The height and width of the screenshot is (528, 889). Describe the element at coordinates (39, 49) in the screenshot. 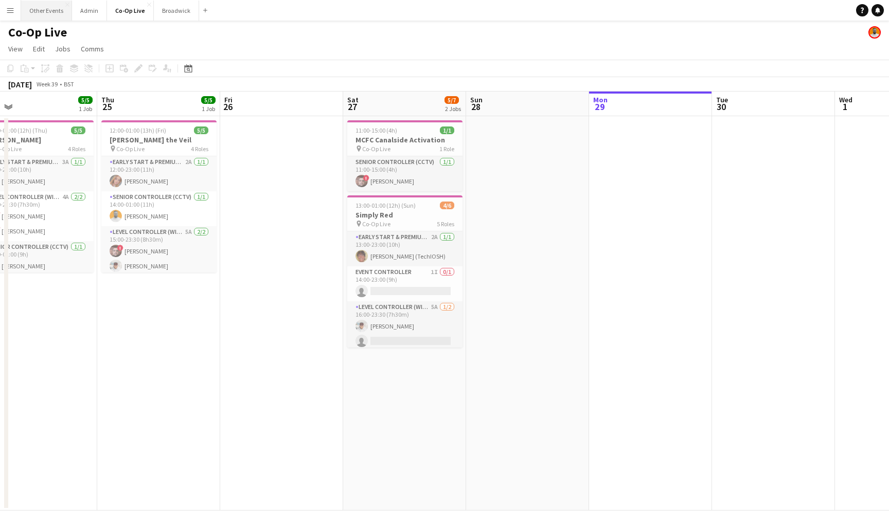

I see `span: Edit` at that location.